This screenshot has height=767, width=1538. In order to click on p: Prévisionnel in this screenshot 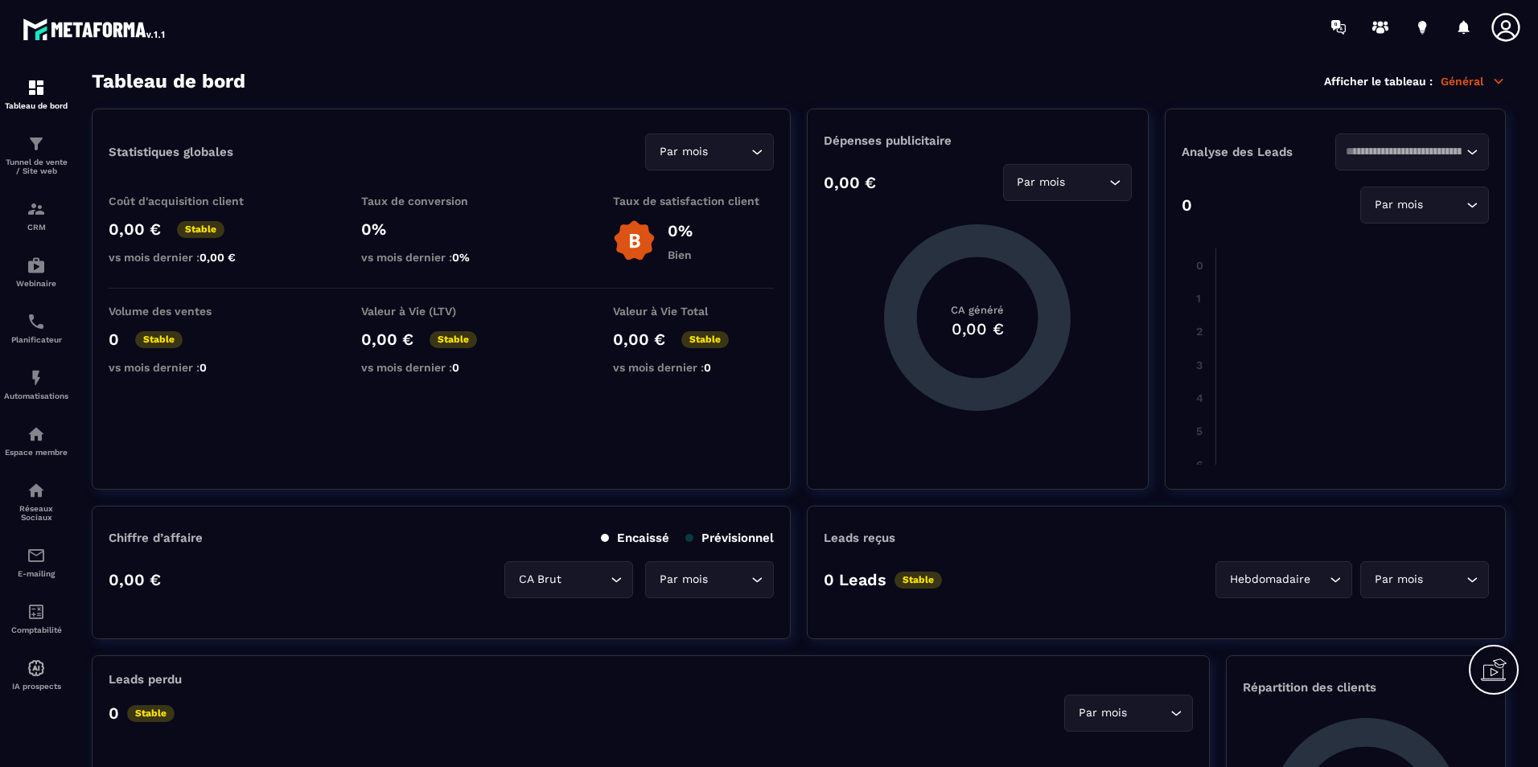, I will do `click(729, 538)`.